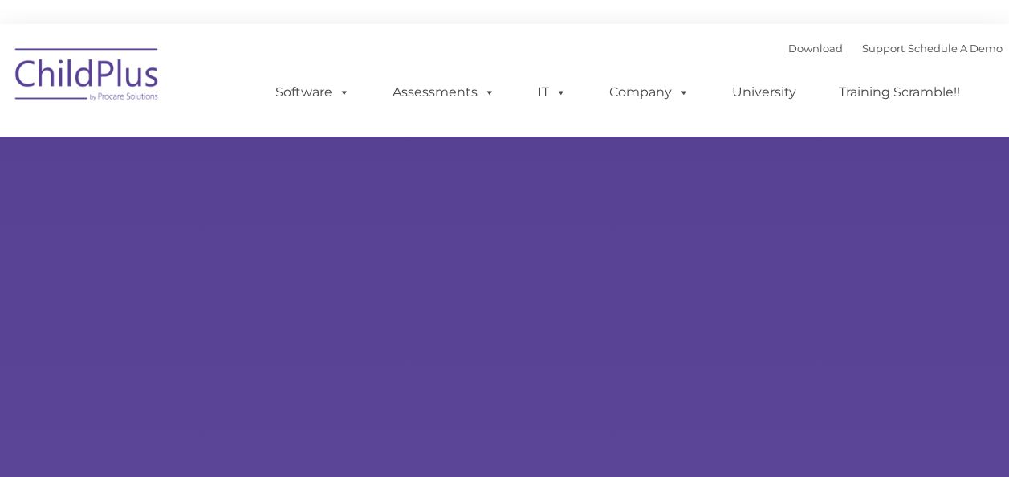 Image resolution: width=1009 pixels, height=477 pixels. Describe the element at coordinates (649, 92) in the screenshot. I see `a: Company` at that location.